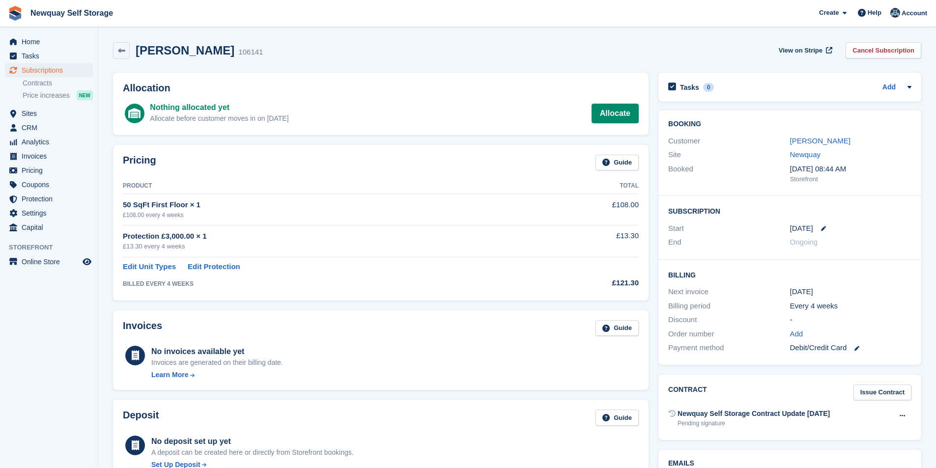 The image size is (936, 468). What do you see at coordinates (790, 464) in the screenshot?
I see `h2: Emails` at bounding box center [790, 464].